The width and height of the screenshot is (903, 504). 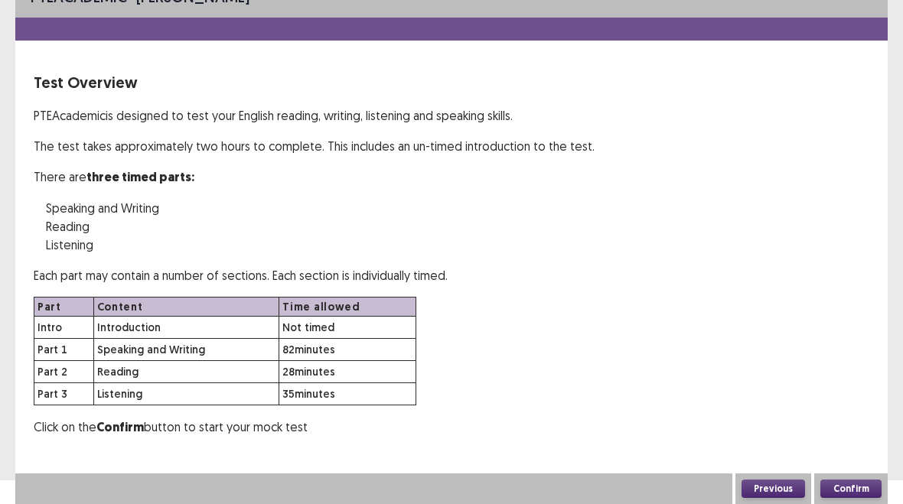 I want to click on td: Not timed, so click(x=347, y=327).